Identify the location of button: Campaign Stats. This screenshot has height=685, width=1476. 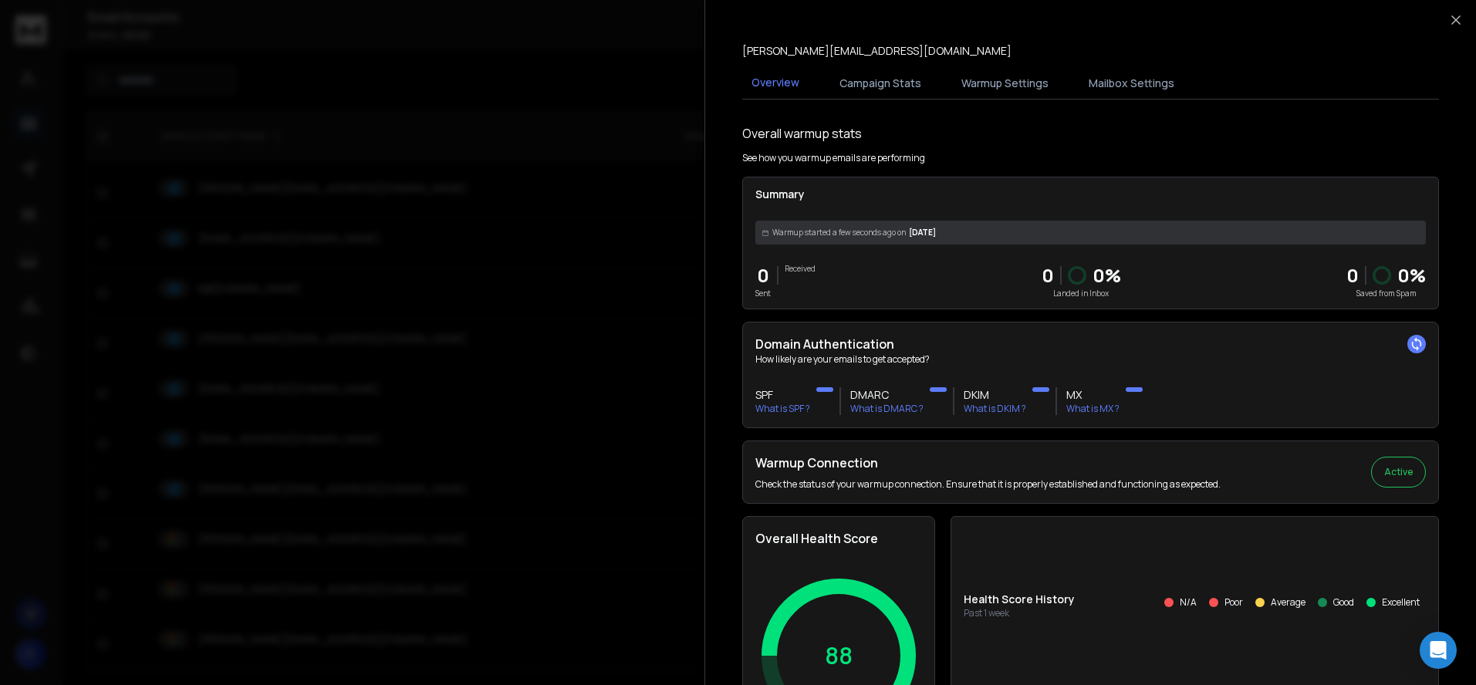
(880, 83).